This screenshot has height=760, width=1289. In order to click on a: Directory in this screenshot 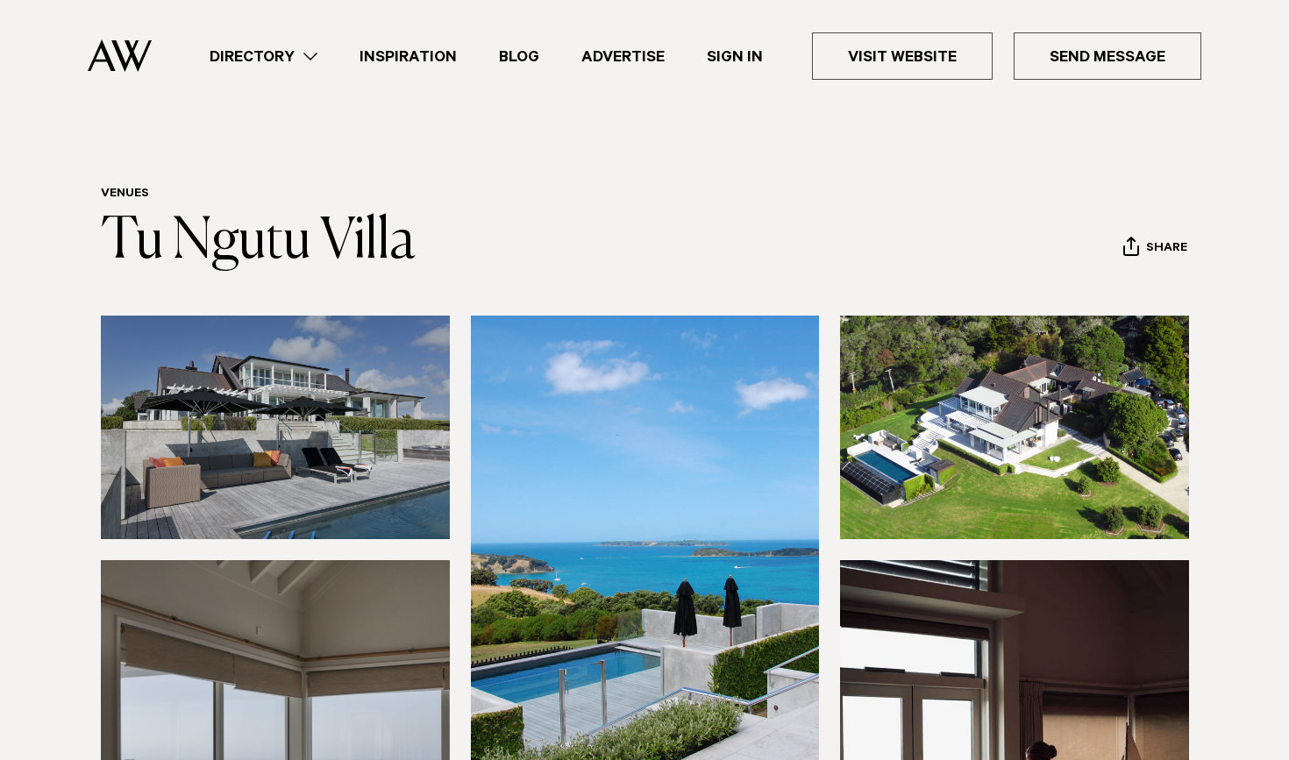, I will do `click(263, 56)`.